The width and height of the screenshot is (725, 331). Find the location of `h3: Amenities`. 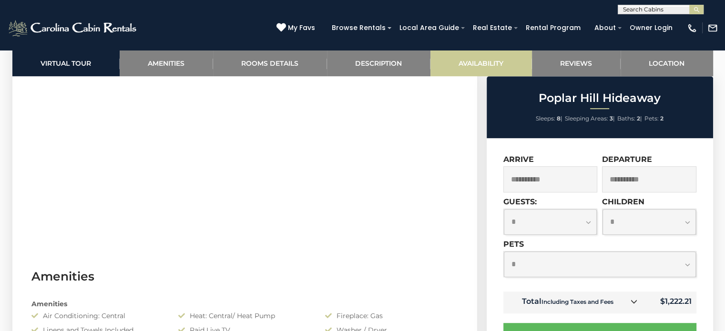

h3: Amenities is located at coordinates (245, 277).